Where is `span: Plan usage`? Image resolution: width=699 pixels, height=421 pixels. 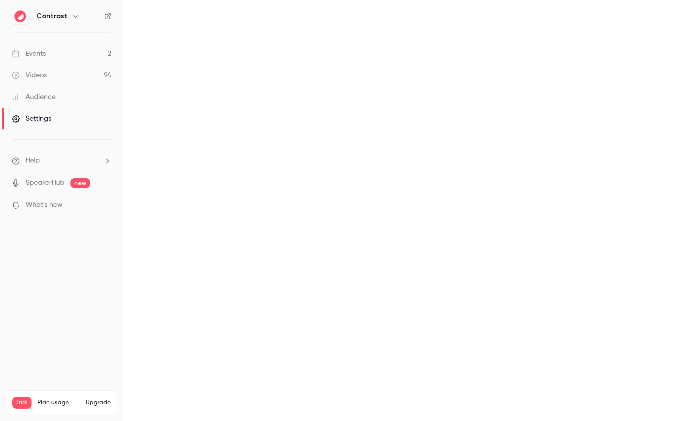
span: Plan usage is located at coordinates (59, 403).